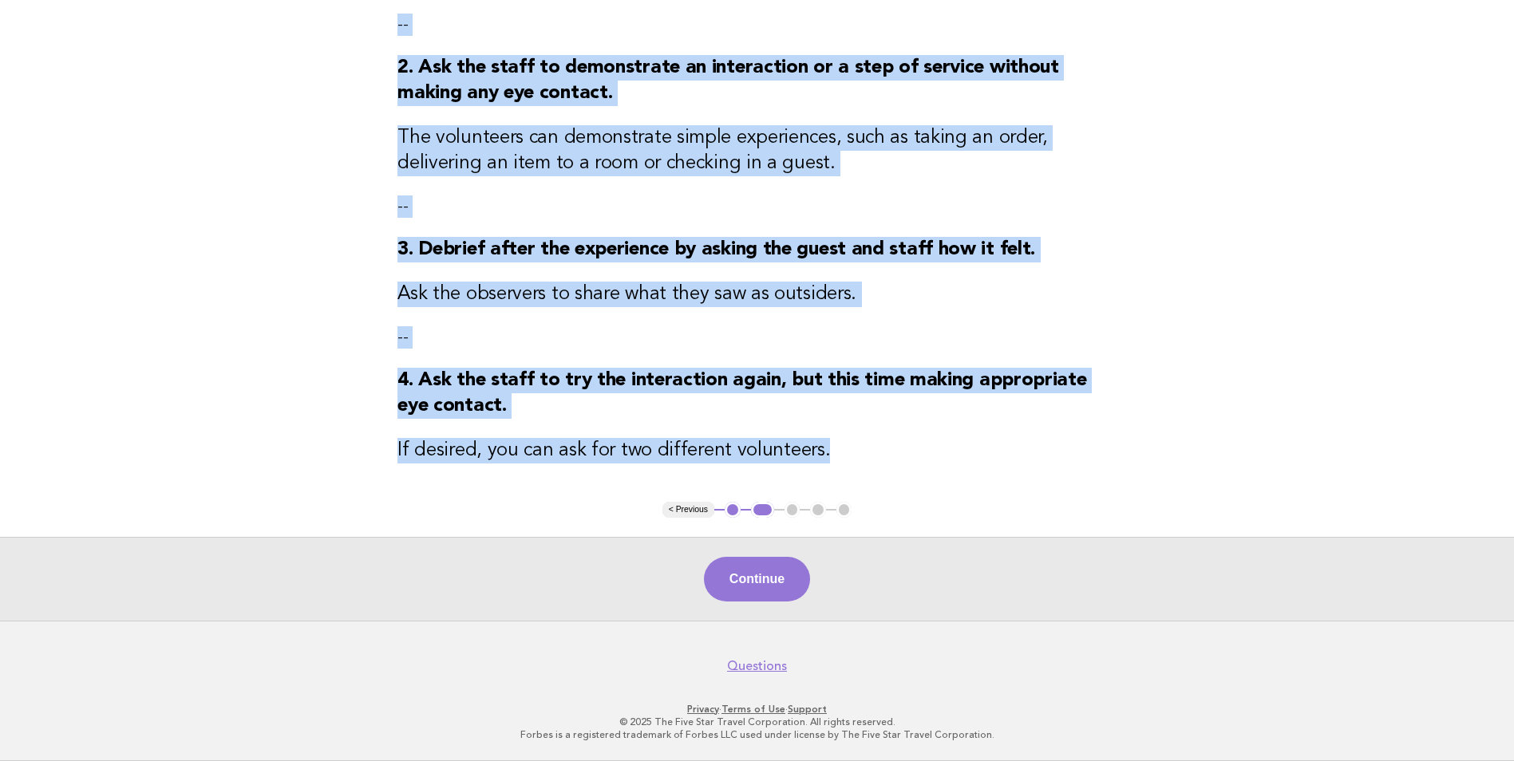 The width and height of the screenshot is (1514, 761). Describe the element at coordinates (807, 710) in the screenshot. I see `a: Support` at that location.